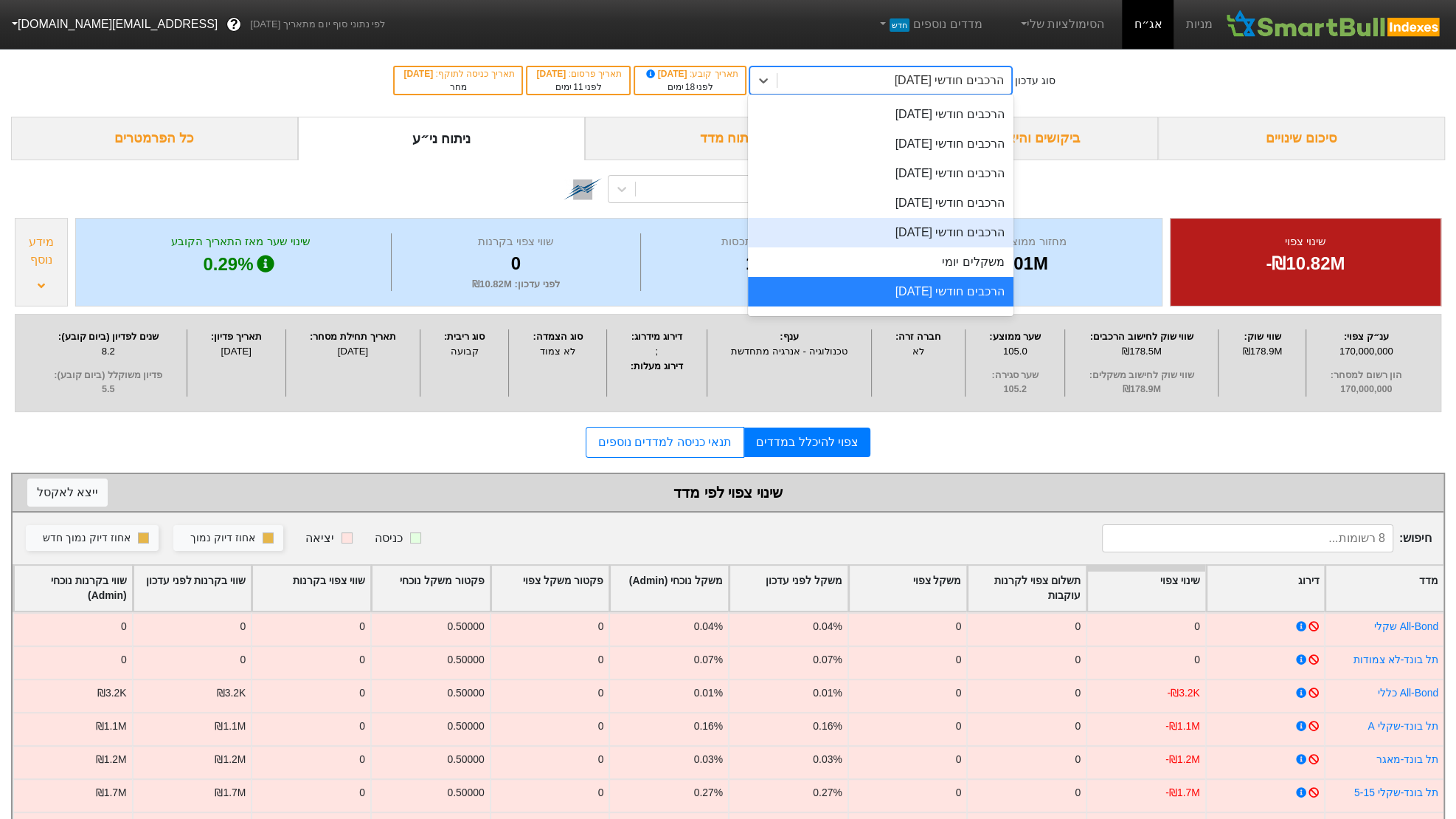 This screenshot has width=1456, height=819. I want to click on span: 18, so click(689, 87).